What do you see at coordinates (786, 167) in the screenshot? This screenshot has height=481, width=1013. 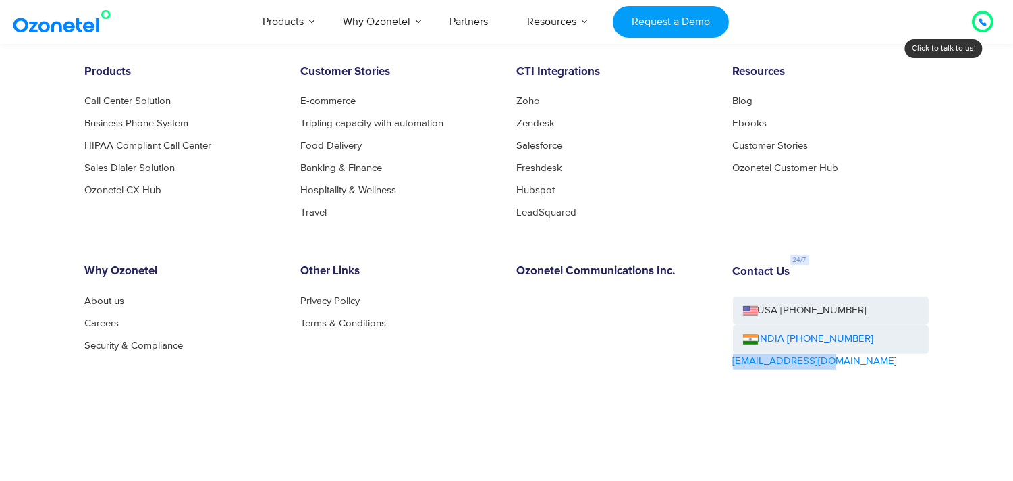 I see `a: Ozonetel Customer Hub` at bounding box center [786, 167].